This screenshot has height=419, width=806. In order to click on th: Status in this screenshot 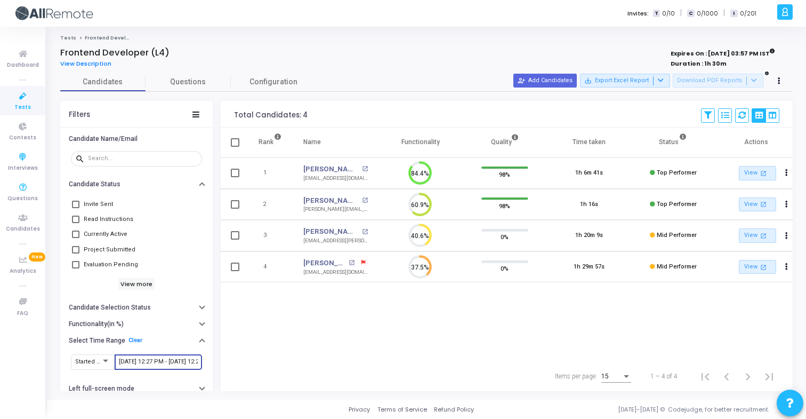, I will do `click(673, 142)`.